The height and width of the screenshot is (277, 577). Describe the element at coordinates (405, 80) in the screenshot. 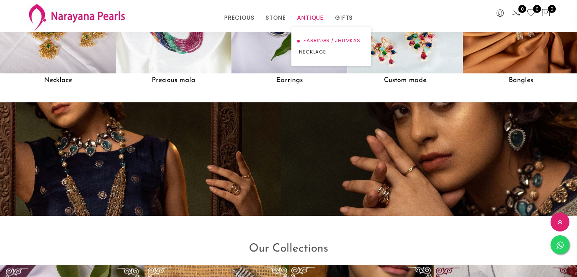

I see `h5: Custom made` at that location.